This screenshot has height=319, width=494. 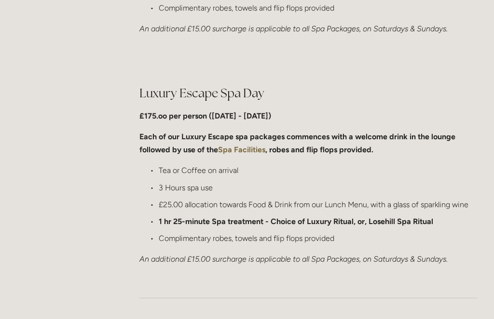 I want to click on strong: , robes and flip flops provided., so click(x=319, y=150).